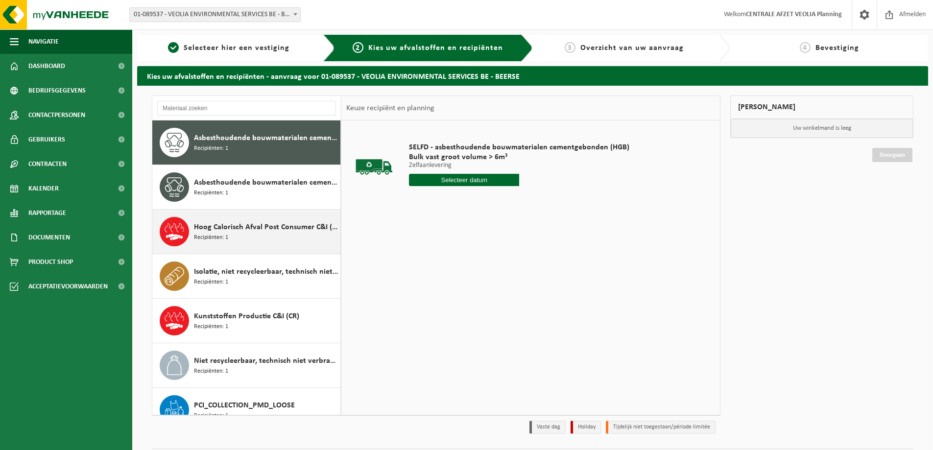 This screenshot has height=450, width=933. What do you see at coordinates (266, 227) in the screenshot?
I see `span: Hoog Calorisch Afval Post Consumer C&I (CR)` at bounding box center [266, 227].